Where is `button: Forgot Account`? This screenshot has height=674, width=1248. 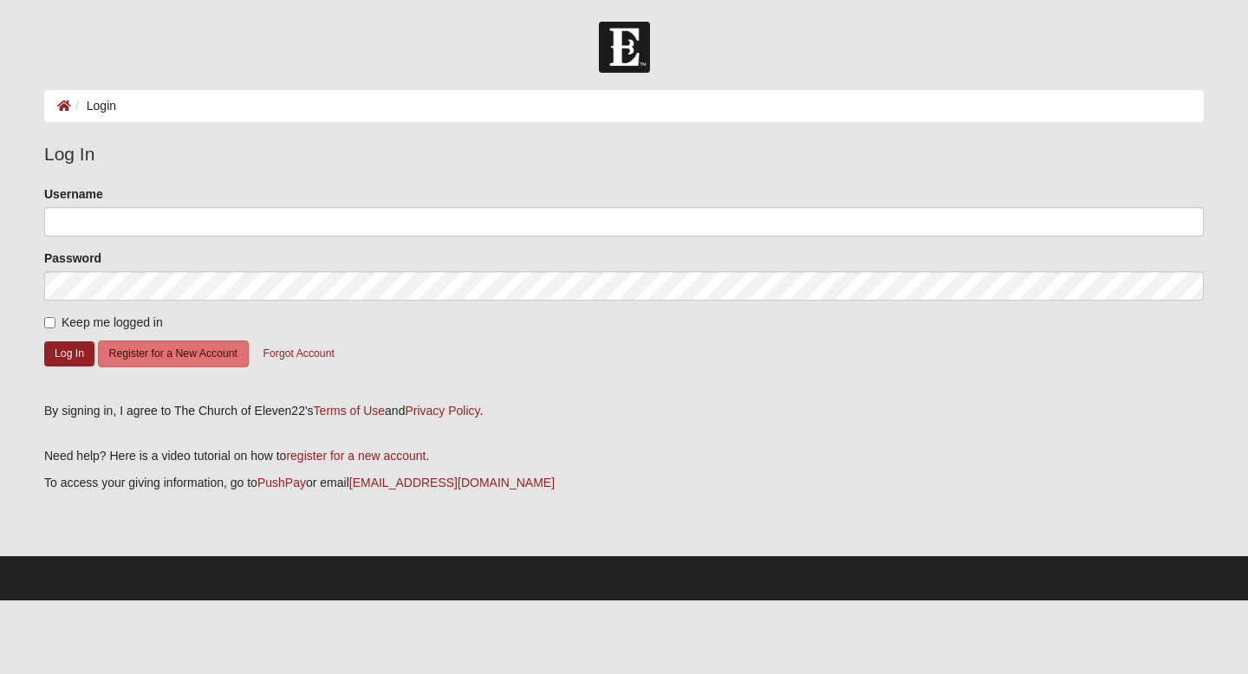
button: Forgot Account is located at coordinates (299, 354).